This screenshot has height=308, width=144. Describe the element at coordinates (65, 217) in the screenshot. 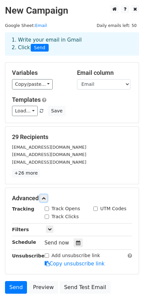

I see `label: Track Clicks` at that location.